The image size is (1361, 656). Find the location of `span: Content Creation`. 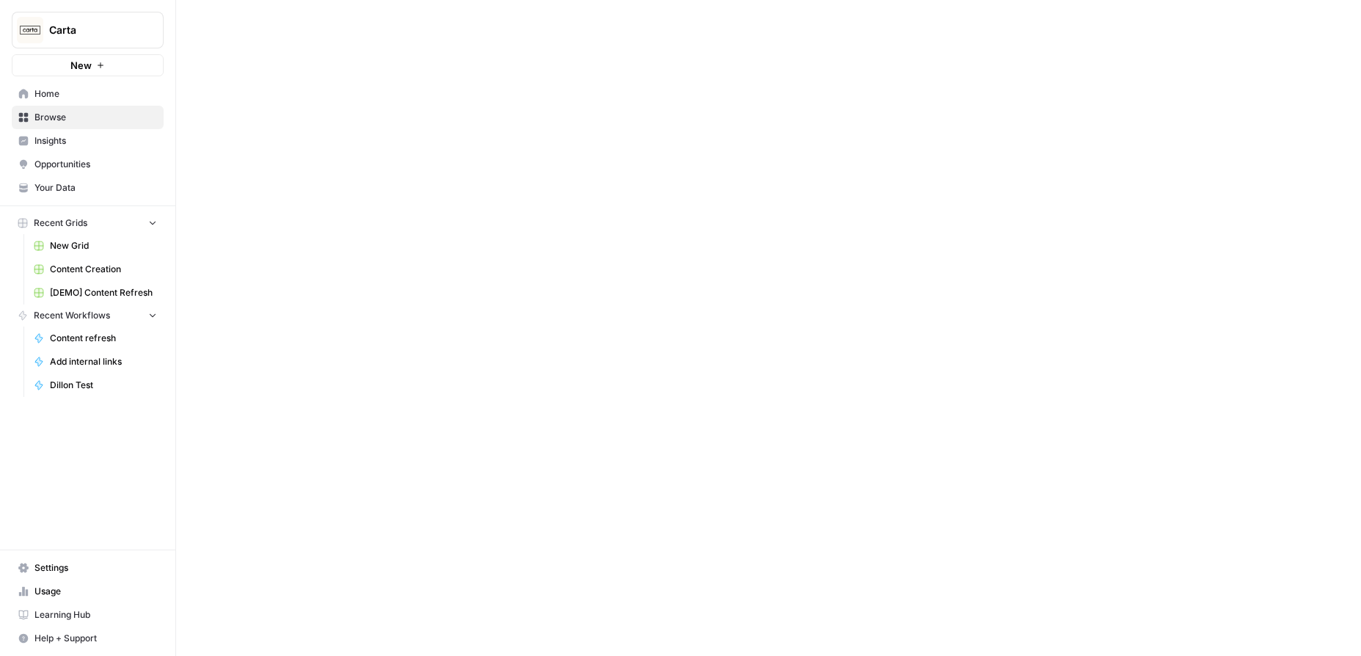

span: Content Creation is located at coordinates (103, 269).